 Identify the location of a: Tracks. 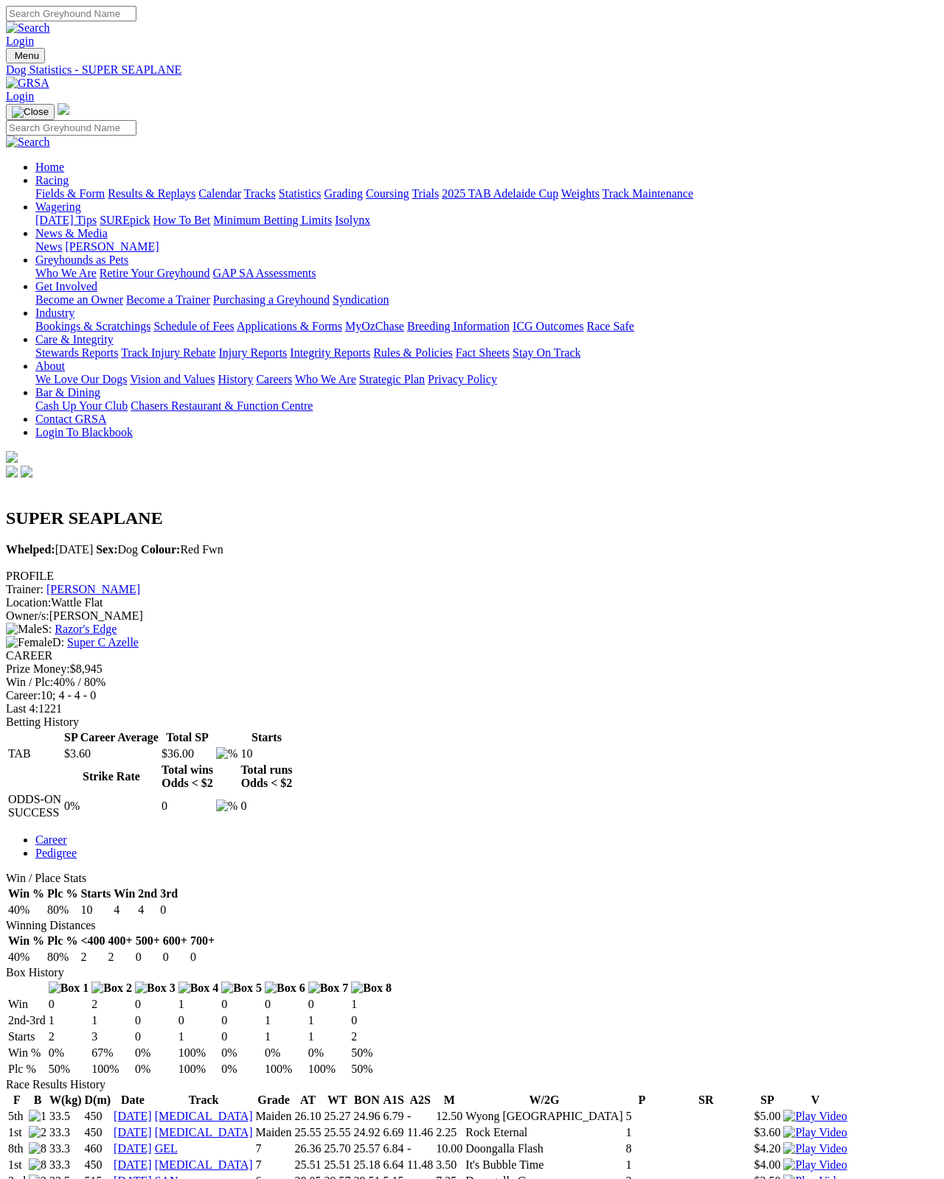
(259, 193).